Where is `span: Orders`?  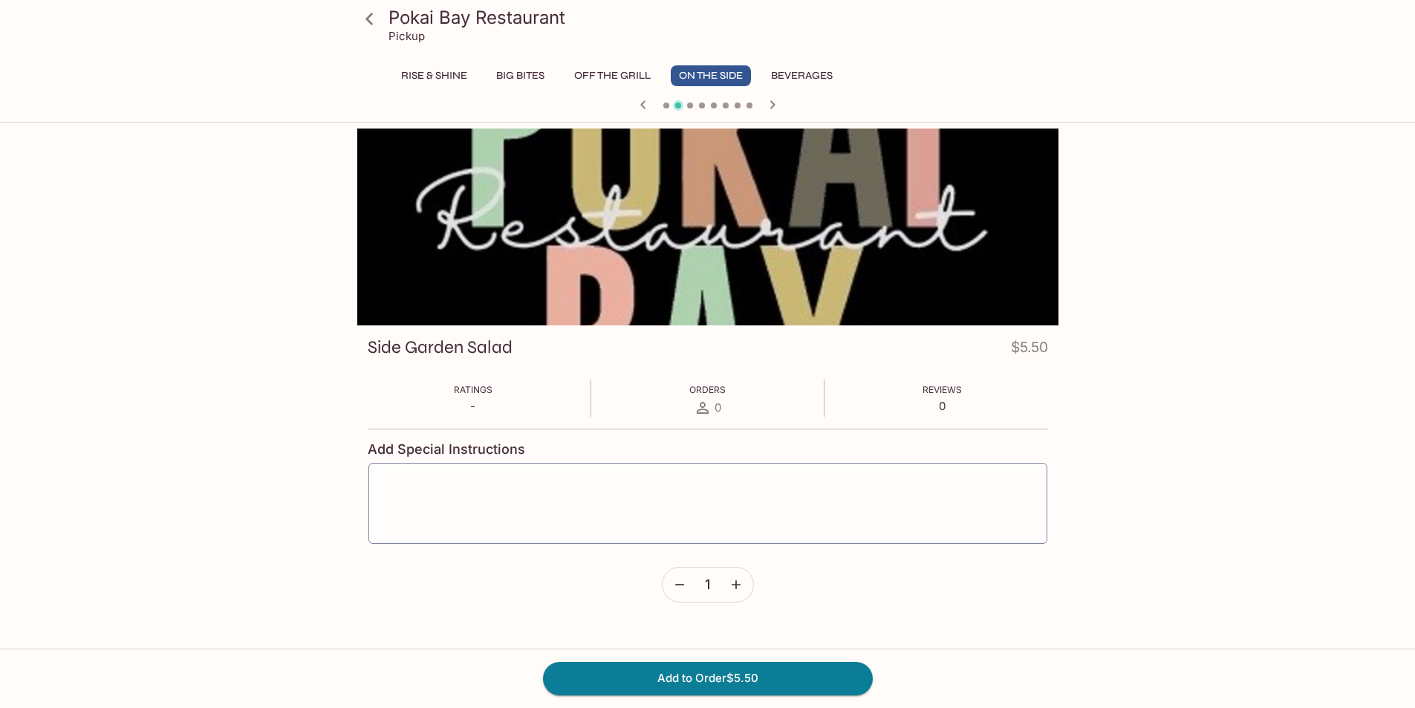
span: Orders is located at coordinates (707, 389).